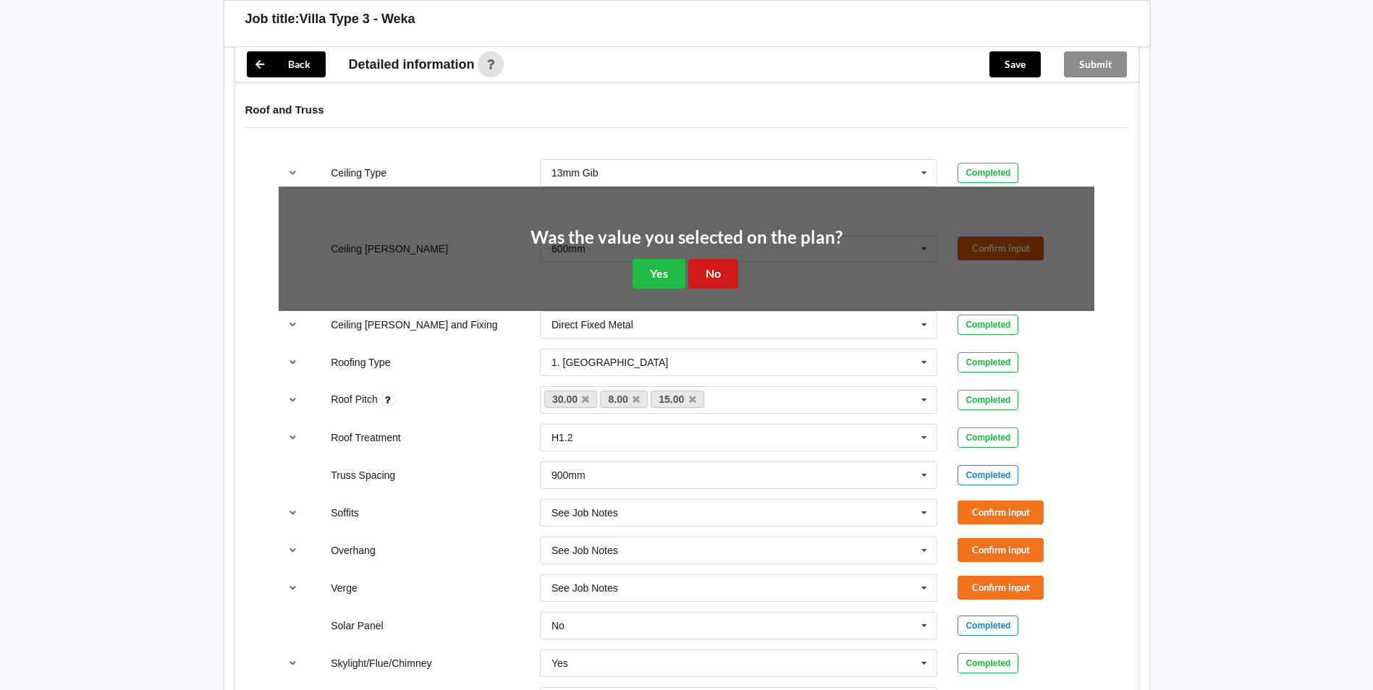 This screenshot has width=1373, height=690. What do you see at coordinates (363, 475) in the screenshot?
I see `label: Truss Spacing` at bounding box center [363, 475].